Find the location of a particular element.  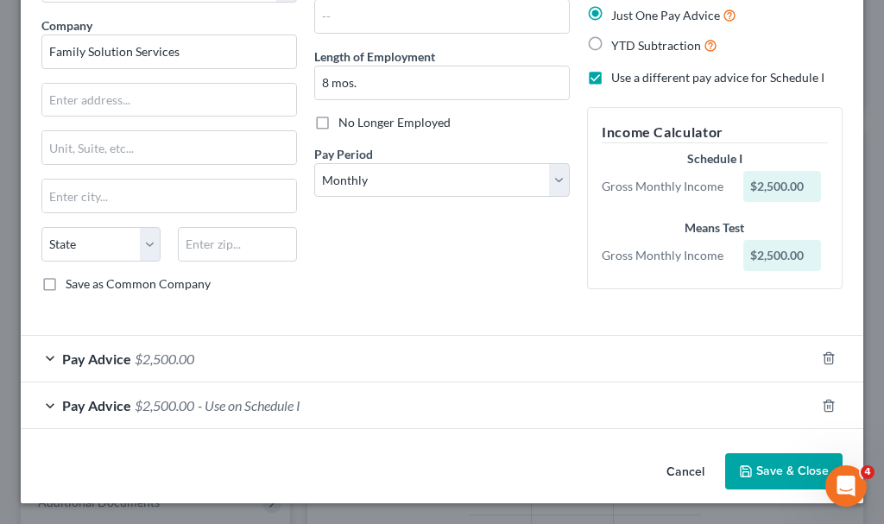

span: No Longer Employed is located at coordinates (395, 122).